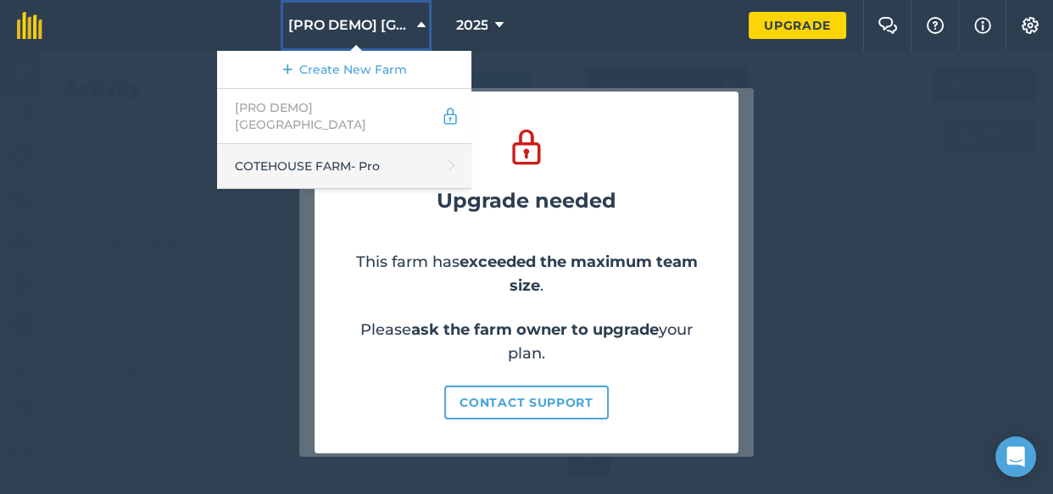  What do you see at coordinates (526, 274) in the screenshot?
I see `p: This farm has .` at bounding box center [526, 274].